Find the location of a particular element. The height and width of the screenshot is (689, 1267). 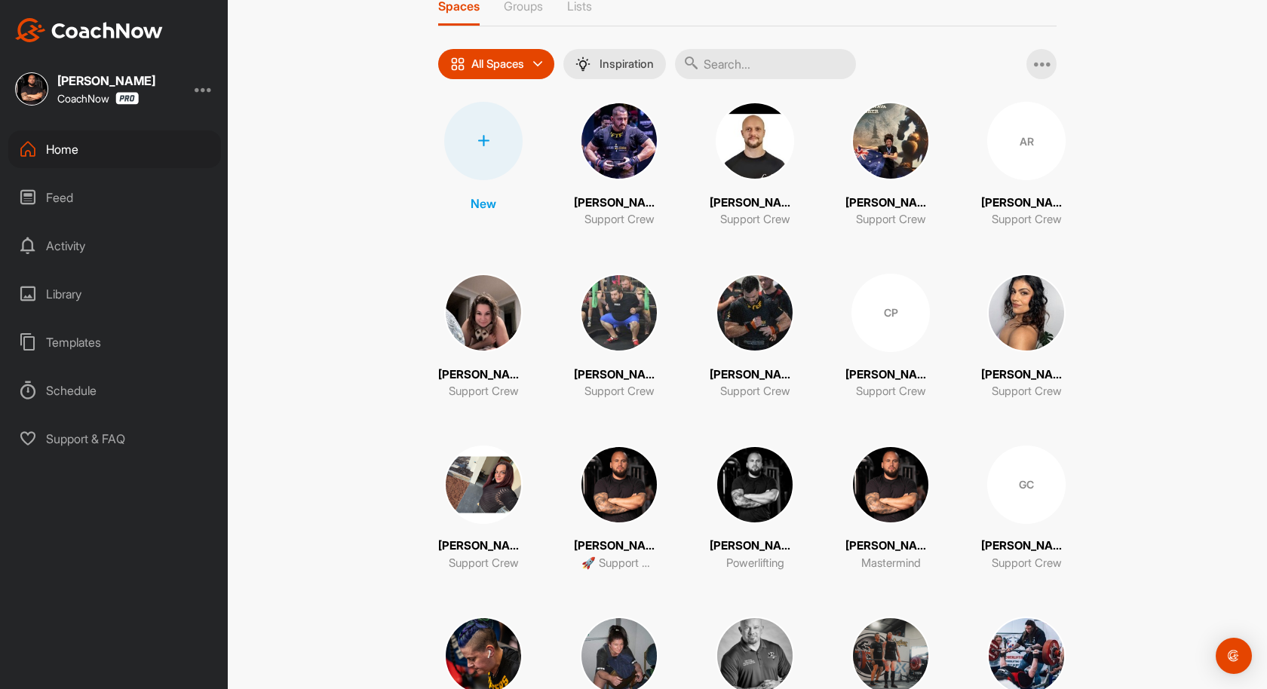

div: Support & FAQ is located at coordinates (115, 439).